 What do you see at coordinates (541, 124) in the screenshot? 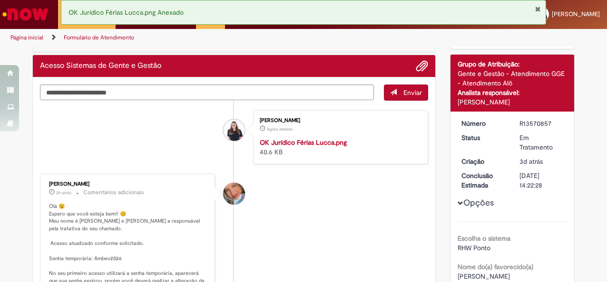
I see `div: R13570857` at bounding box center [541, 124].